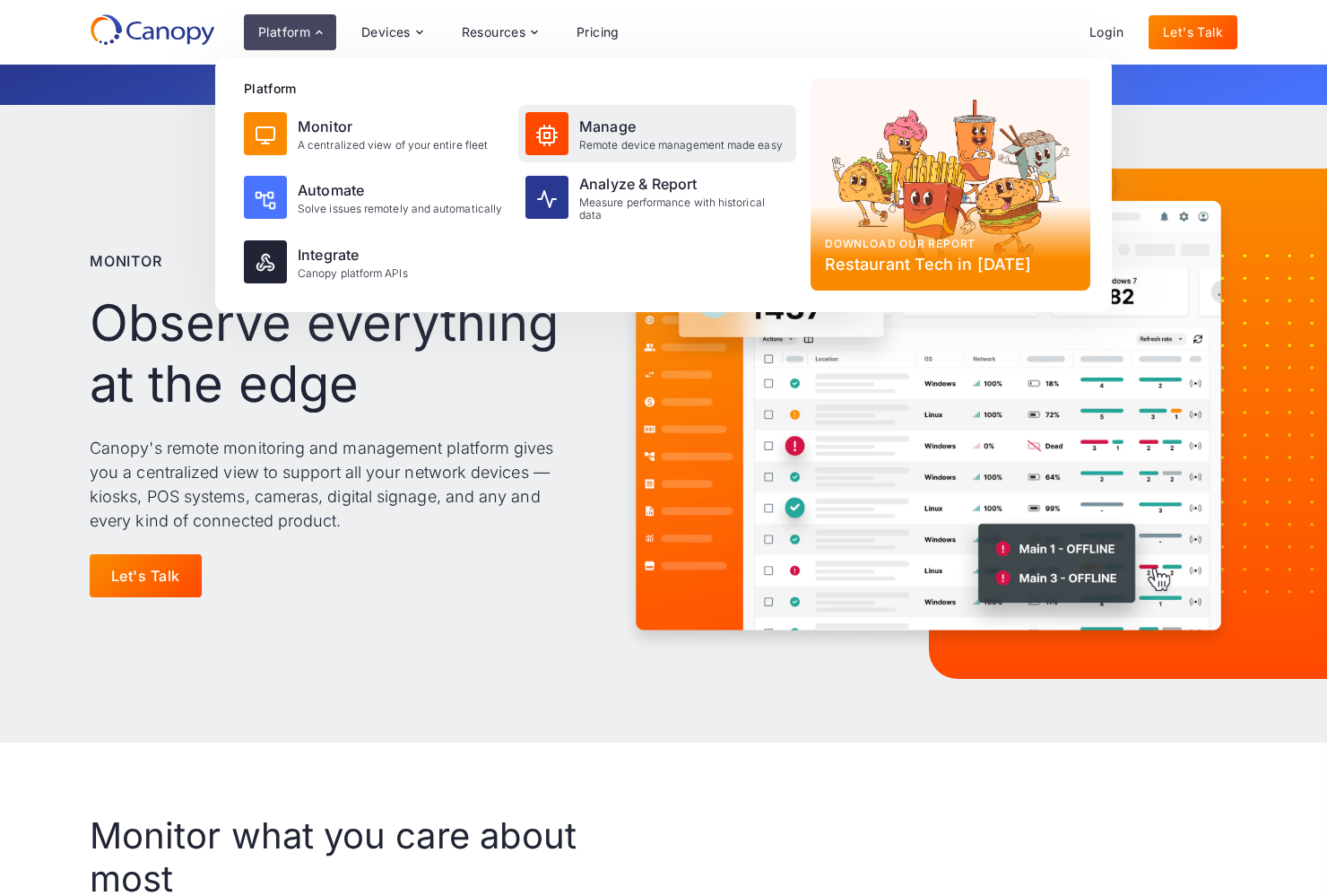 This screenshot has width=1327, height=896. I want to click on div: Automate, so click(399, 190).